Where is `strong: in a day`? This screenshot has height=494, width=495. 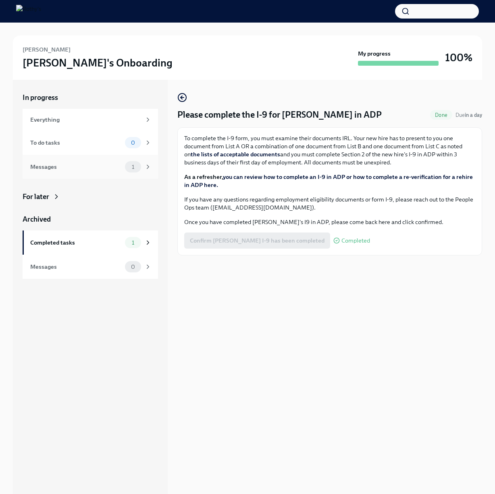
strong: in a day is located at coordinates (473, 115).